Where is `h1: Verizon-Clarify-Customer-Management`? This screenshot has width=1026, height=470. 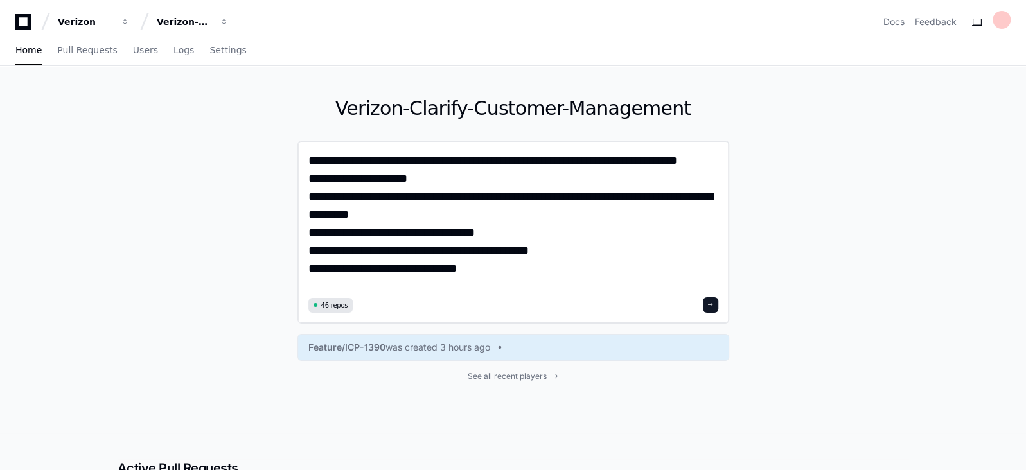
h1: Verizon-Clarify-Customer-Management is located at coordinates (513, 109).